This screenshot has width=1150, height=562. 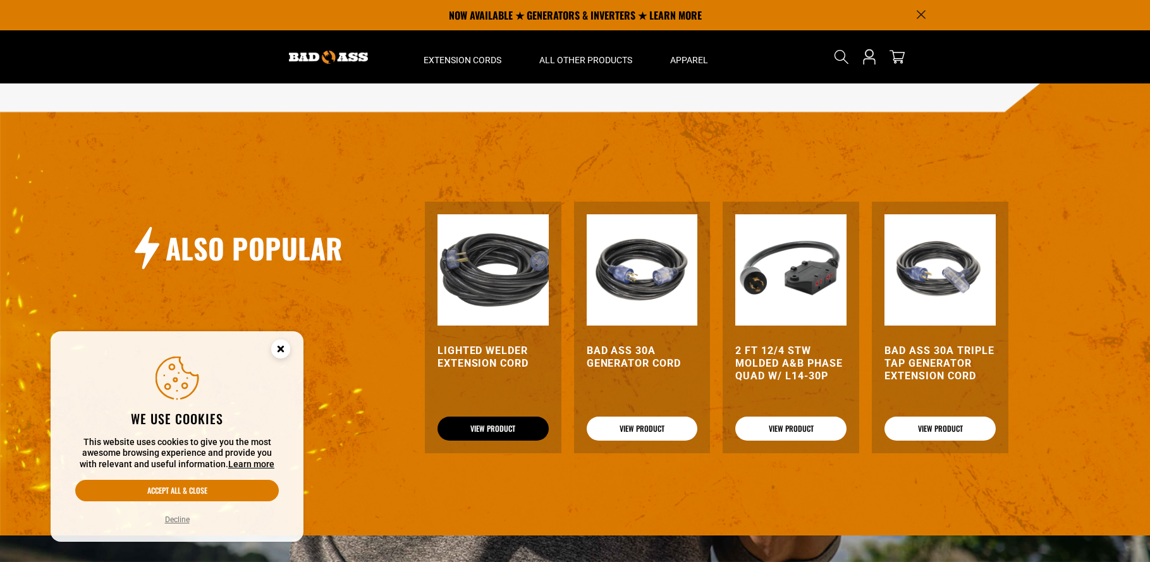 I want to click on h3: Bad Ass 30A Generator Cord, so click(x=643, y=357).